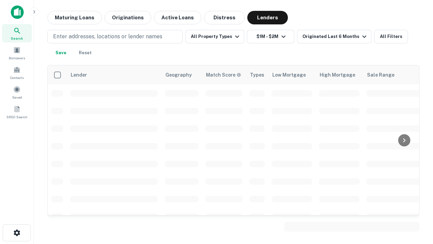 The width and height of the screenshot is (433, 244). Describe the element at coordinates (17, 92) in the screenshot. I see `a: Saved` at that location.